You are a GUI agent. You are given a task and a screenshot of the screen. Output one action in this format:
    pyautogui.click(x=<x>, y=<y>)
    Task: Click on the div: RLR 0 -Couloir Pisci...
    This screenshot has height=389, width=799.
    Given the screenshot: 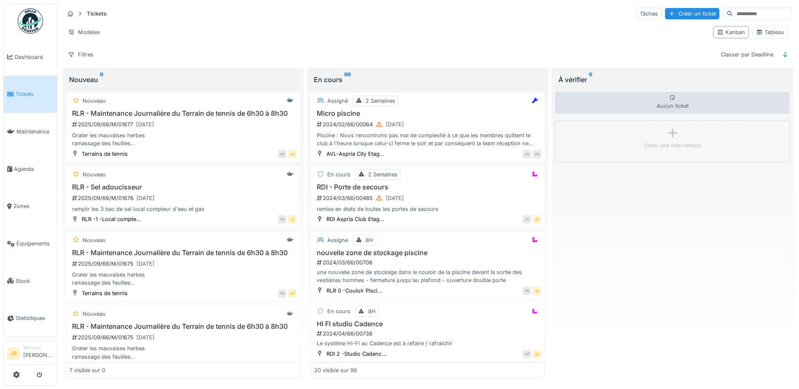 What is the action you would take?
    pyautogui.click(x=354, y=291)
    